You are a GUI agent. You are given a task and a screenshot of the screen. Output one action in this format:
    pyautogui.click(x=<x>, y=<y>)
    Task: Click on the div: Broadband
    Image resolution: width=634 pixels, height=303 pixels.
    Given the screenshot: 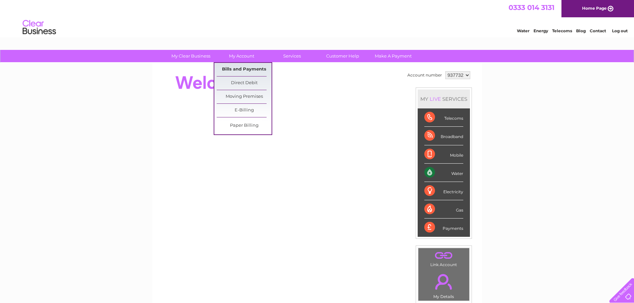 What is the action you would take?
    pyautogui.click(x=444, y=136)
    